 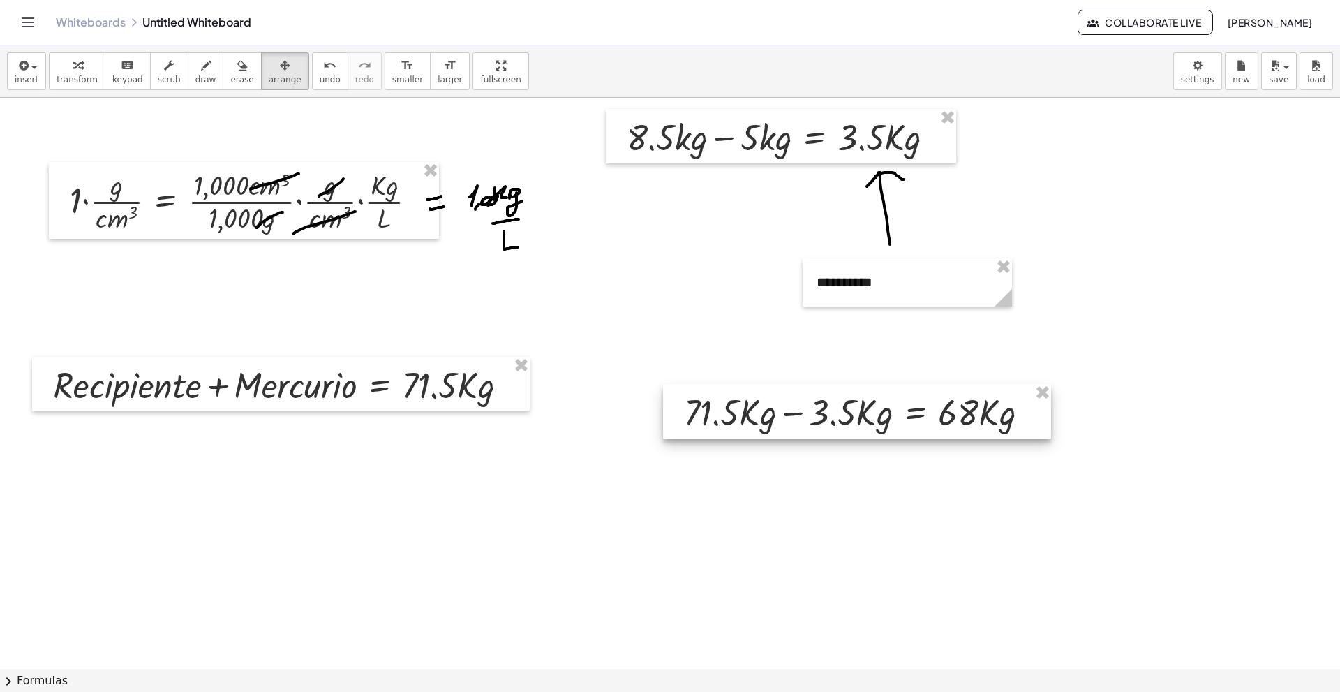 What do you see at coordinates (285, 80) in the screenshot?
I see `span: arrange` at bounding box center [285, 80].